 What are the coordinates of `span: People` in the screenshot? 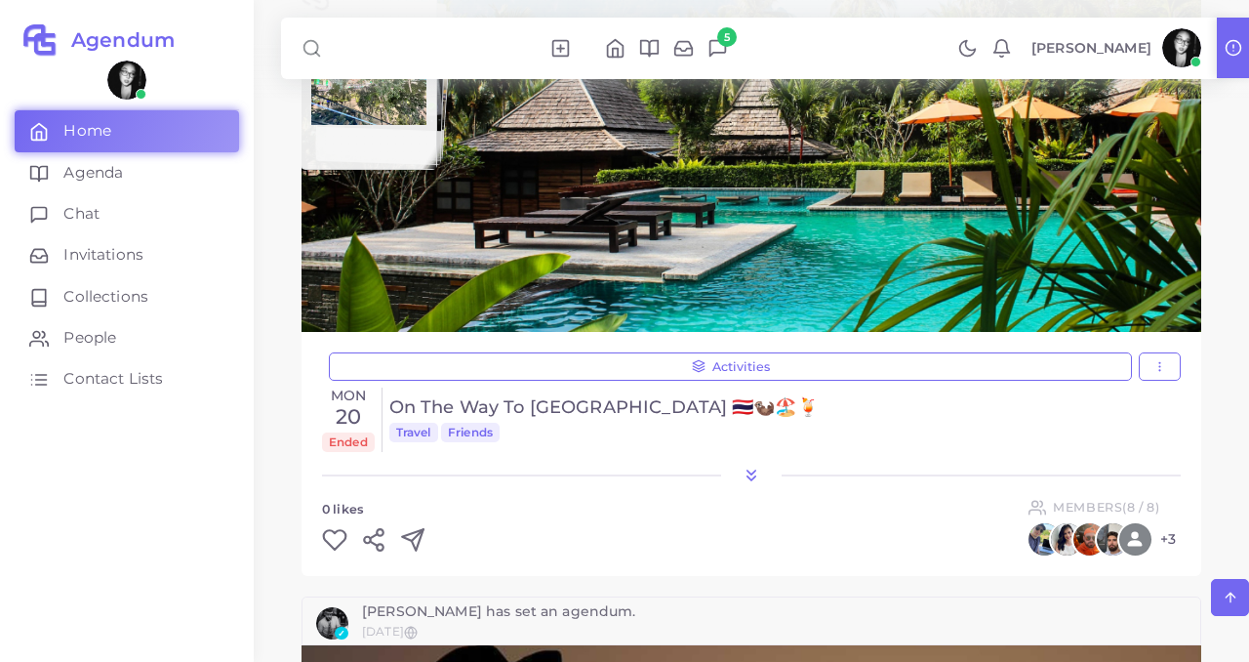 It's located at (90, 338).